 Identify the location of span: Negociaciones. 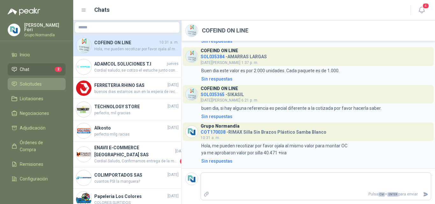
(34, 113).